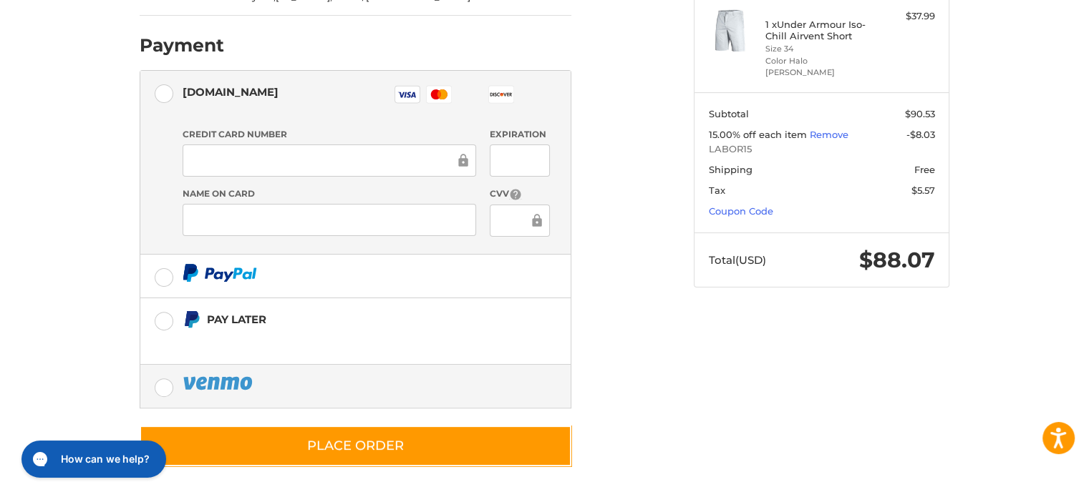 The width and height of the screenshot is (1089, 497). What do you see at coordinates (920, 114) in the screenshot?
I see `span: $90.53` at bounding box center [920, 114].